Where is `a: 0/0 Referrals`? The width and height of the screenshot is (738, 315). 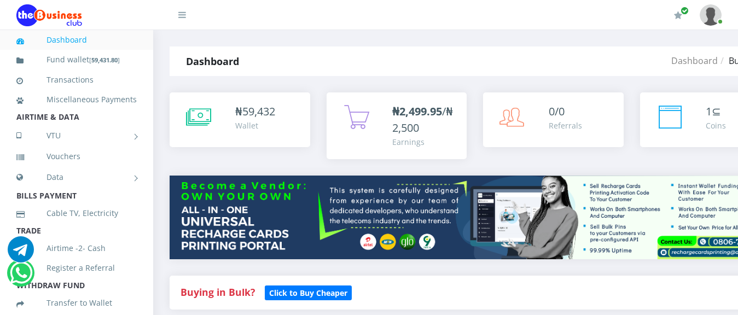
a: 0/0 Referrals is located at coordinates (553, 120).